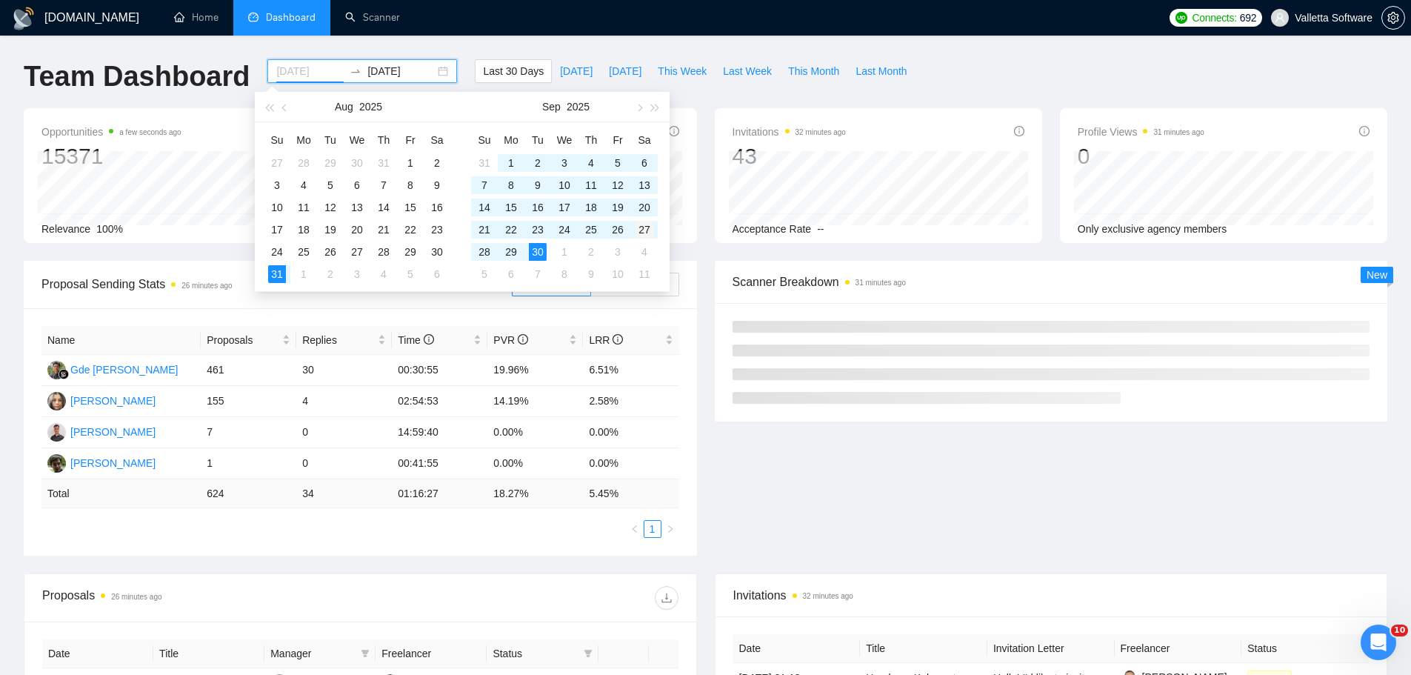  What do you see at coordinates (370, 107) in the screenshot?
I see `button: 2025` at bounding box center [370, 107].